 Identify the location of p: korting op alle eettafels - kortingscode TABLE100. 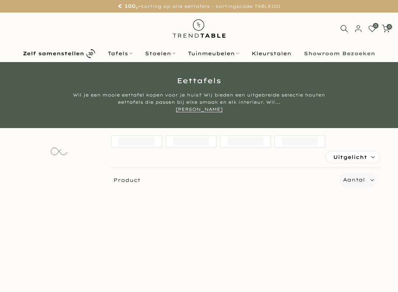
(199, 6).